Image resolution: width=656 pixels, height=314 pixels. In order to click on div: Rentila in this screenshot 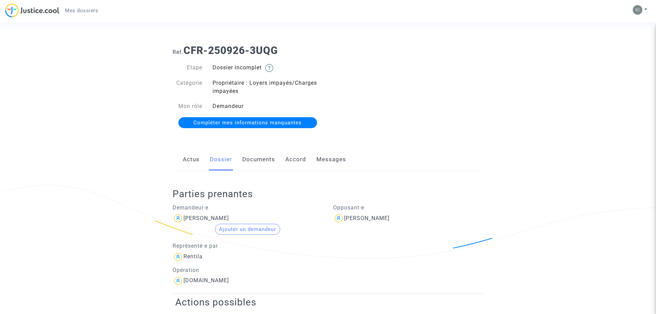, I will do `click(193, 256)`.